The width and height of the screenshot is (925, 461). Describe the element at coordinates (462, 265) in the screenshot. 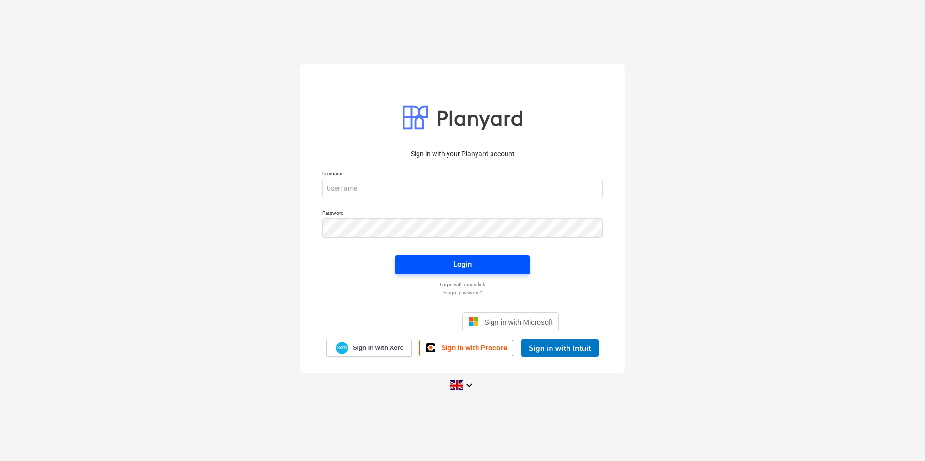

I see `button: Login` at that location.